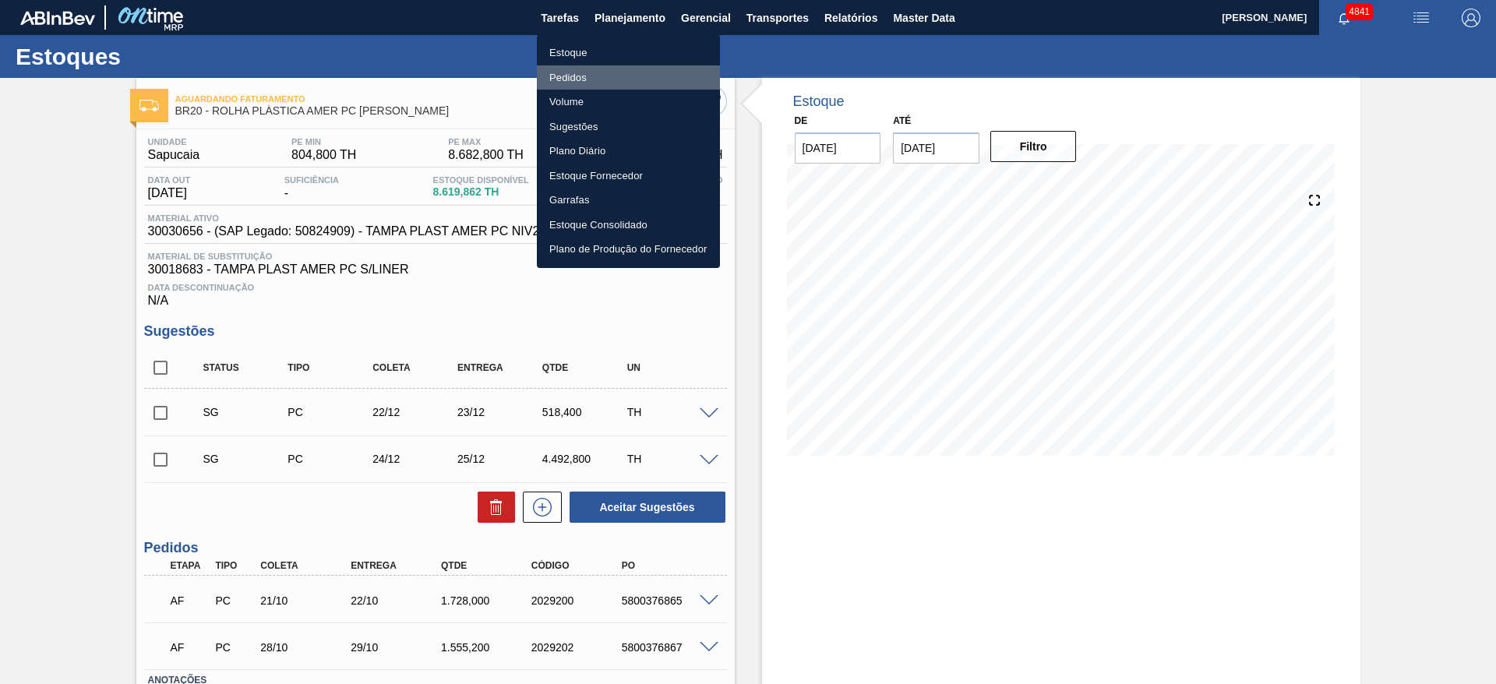  What do you see at coordinates (628, 102) in the screenshot?
I see `li: Volume` at bounding box center [628, 102].